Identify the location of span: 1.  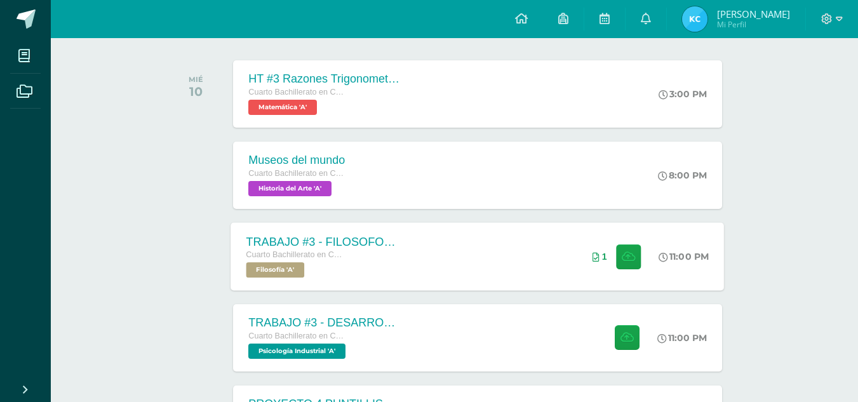
(605, 257).